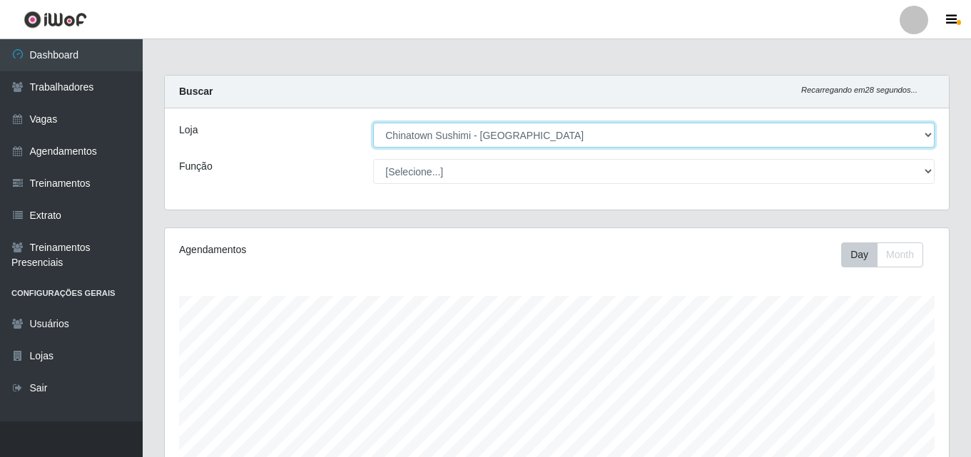 The height and width of the screenshot is (457, 971). I want to click on button: Month, so click(900, 255).